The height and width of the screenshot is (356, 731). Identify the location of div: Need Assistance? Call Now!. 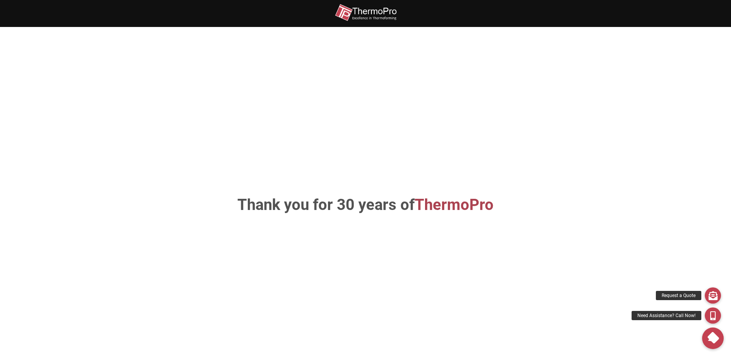
(666, 315).